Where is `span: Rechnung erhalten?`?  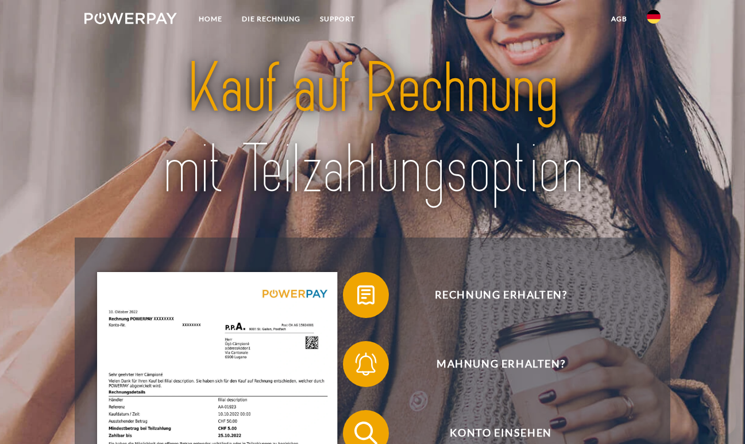
span: Rechnung erhalten? is located at coordinates (501, 295).